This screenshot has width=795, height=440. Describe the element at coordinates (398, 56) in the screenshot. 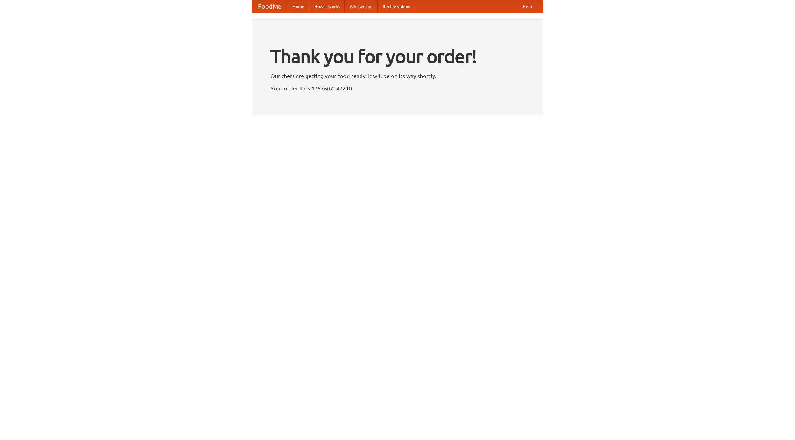

I see `h1: Thank you for your order!` at that location.